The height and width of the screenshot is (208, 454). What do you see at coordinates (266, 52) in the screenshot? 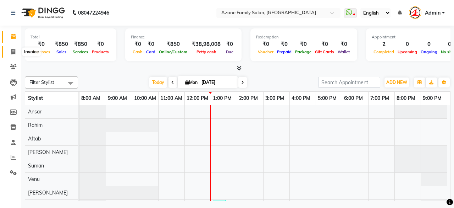
I see `span: Voucher` at bounding box center [266, 52].